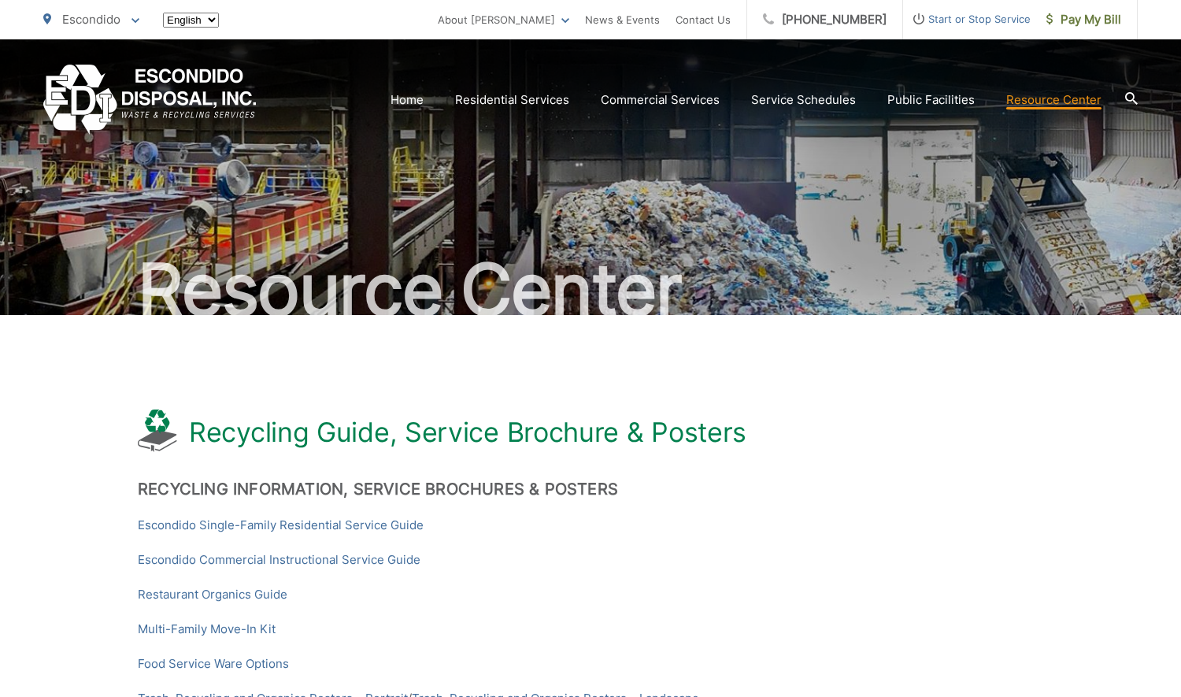  I want to click on select: Select a language, so click(190, 20).